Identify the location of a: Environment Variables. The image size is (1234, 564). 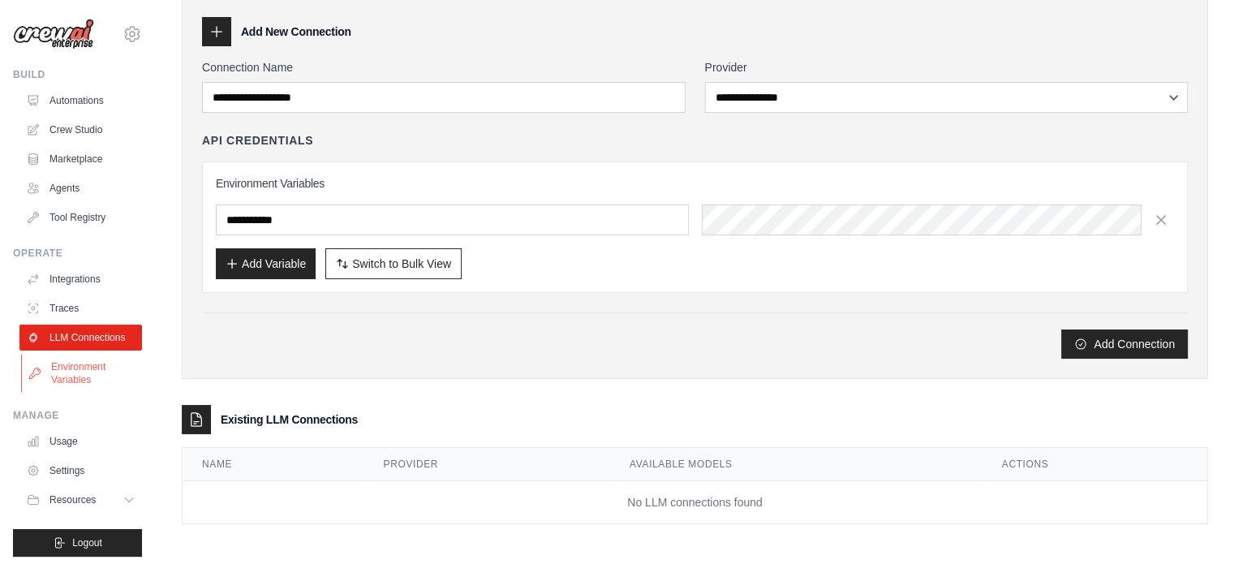
(82, 373).